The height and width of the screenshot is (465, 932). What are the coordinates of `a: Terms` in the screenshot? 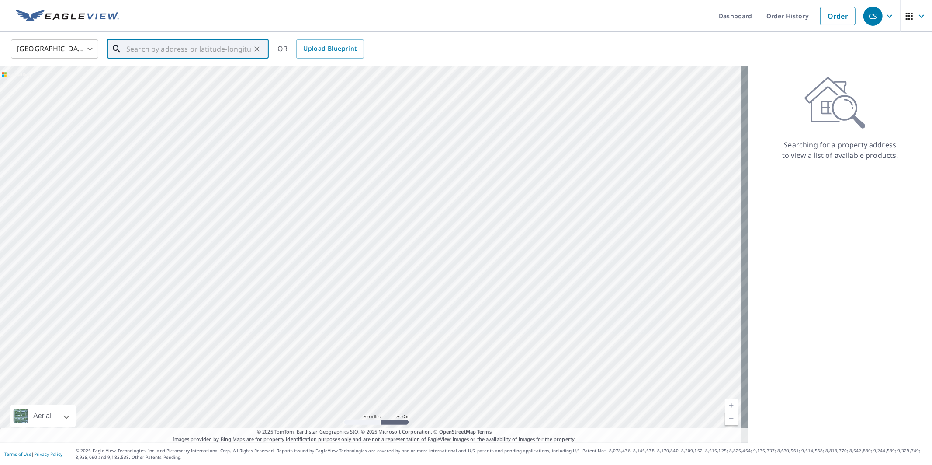 It's located at (484, 431).